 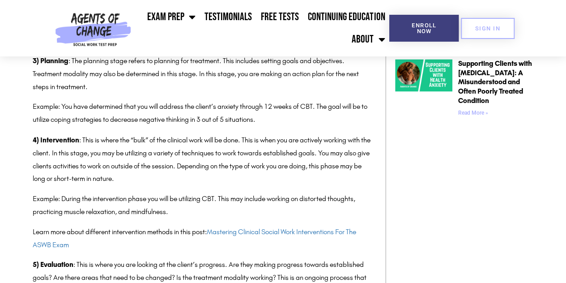 I want to click on strong: 5) Evaluation, so click(x=53, y=263).